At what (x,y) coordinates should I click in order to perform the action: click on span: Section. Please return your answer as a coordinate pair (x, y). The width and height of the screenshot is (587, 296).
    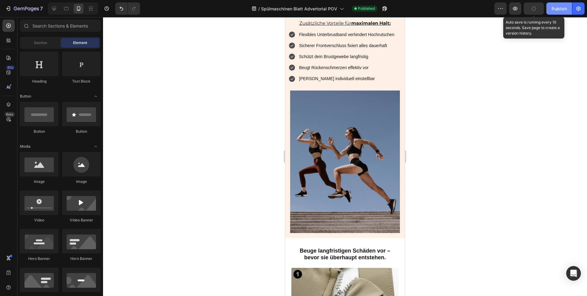
    Looking at the image, I should click on (40, 43).